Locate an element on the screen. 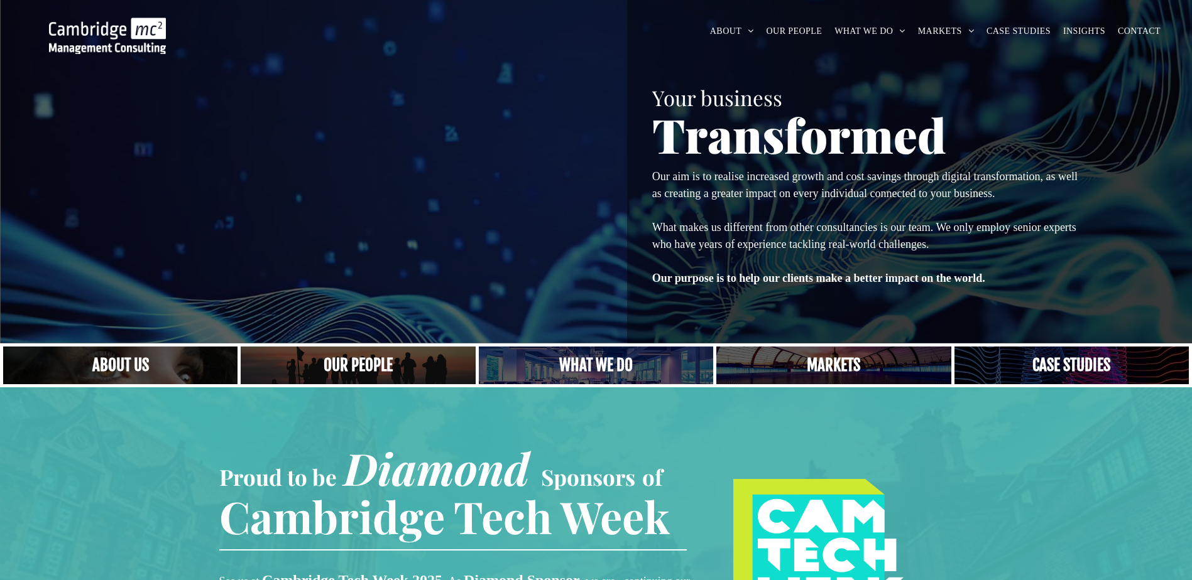 This screenshot has height=580, width=1192. a: MARKETS is located at coordinates (945, 31).